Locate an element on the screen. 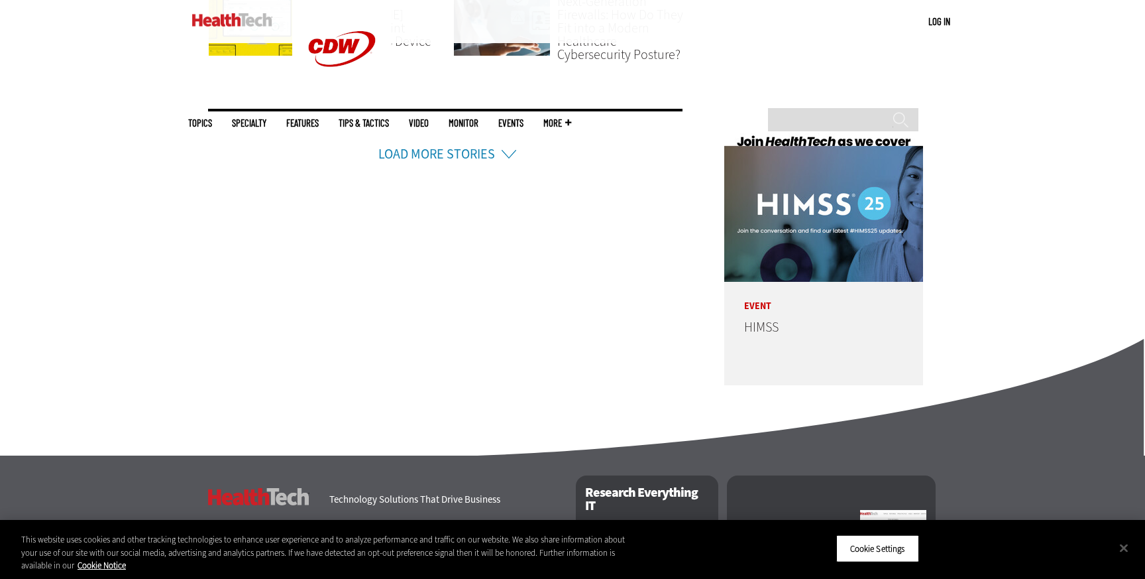  a: Events is located at coordinates (511, 123).